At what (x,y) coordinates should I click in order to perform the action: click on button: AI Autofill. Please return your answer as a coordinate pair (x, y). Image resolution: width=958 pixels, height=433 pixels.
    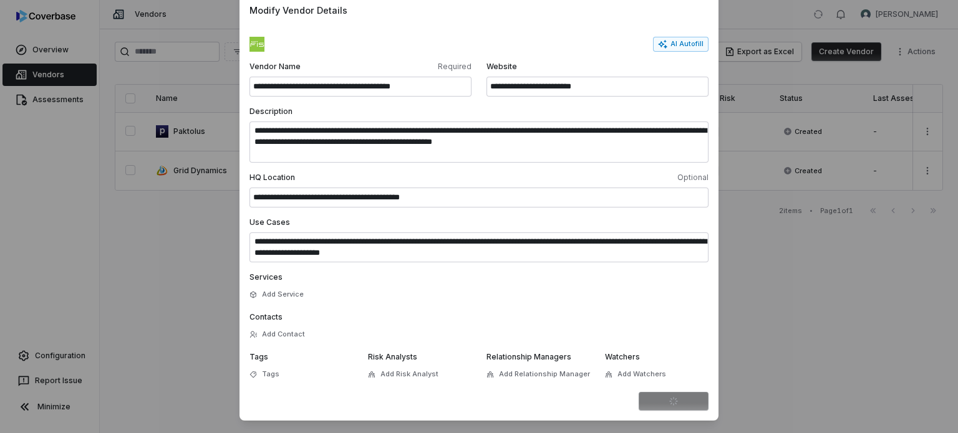
    Looking at the image, I should click on (680, 44).